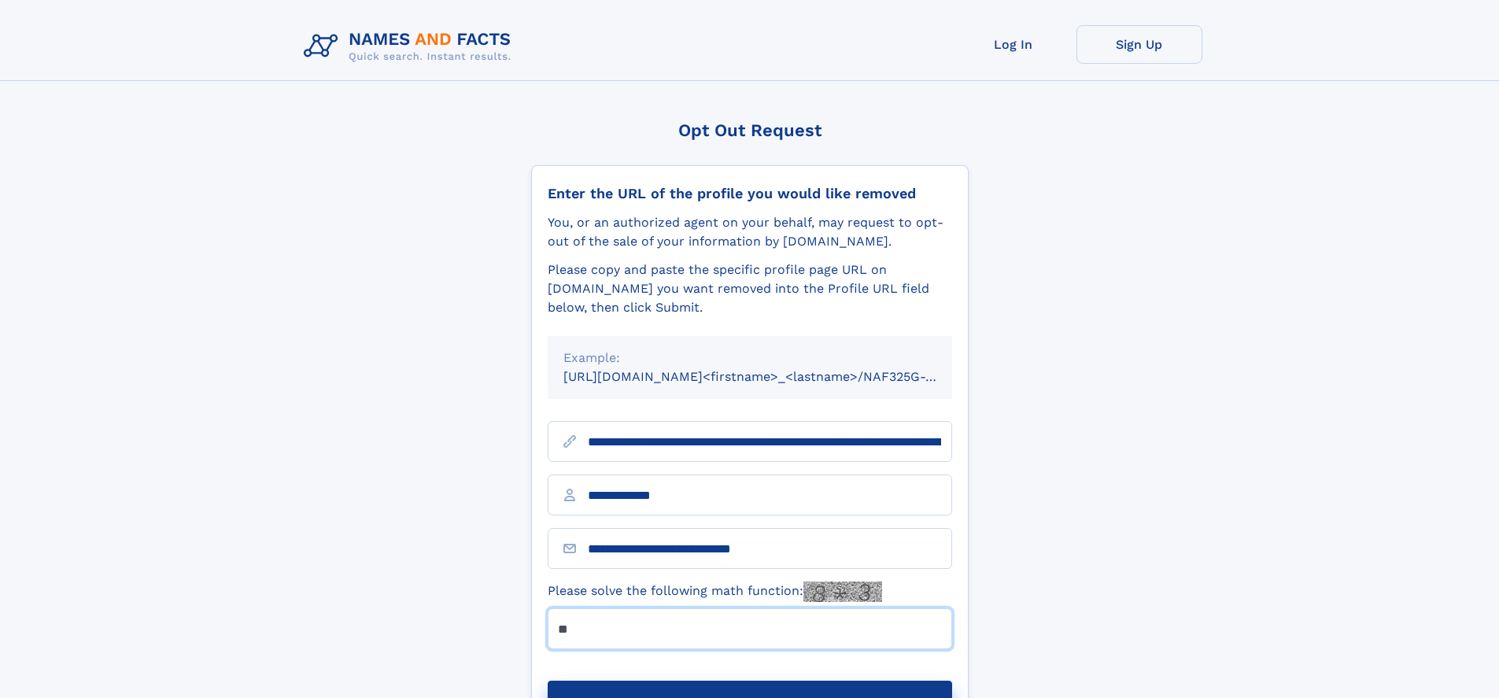 The width and height of the screenshot is (1499, 698). I want to click on a: Sign Up, so click(1139, 44).